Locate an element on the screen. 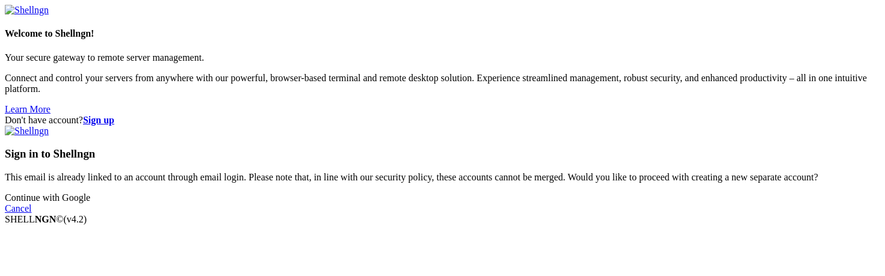  span: 4.2.0 is located at coordinates (75, 219).